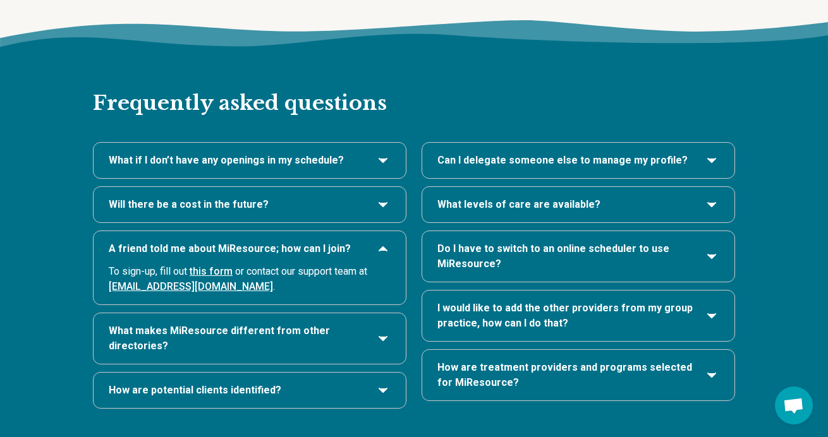  What do you see at coordinates (565, 257) in the screenshot?
I see `span: Do I have to switch to an online scheduler to use MiResource?` at bounding box center [565, 257].